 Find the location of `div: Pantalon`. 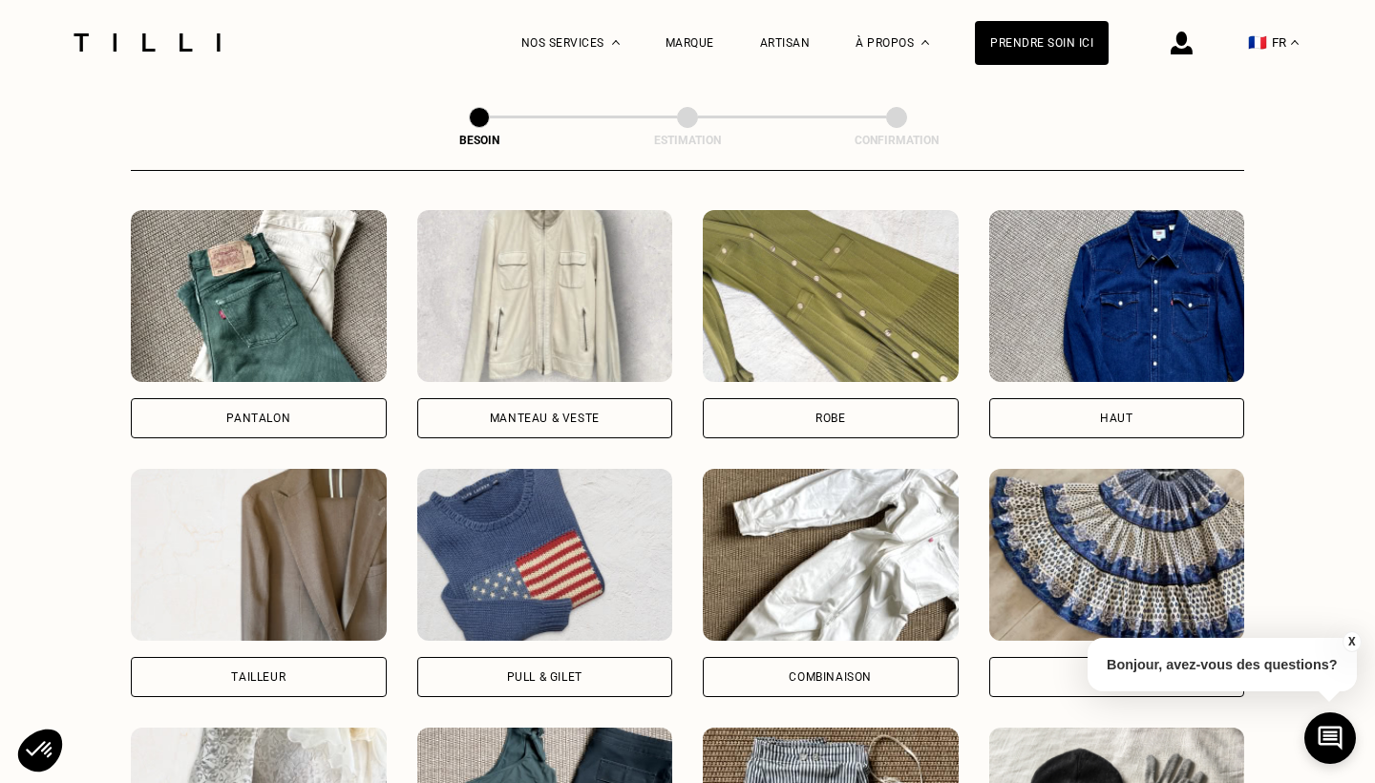

div: Pantalon is located at coordinates (258, 418).